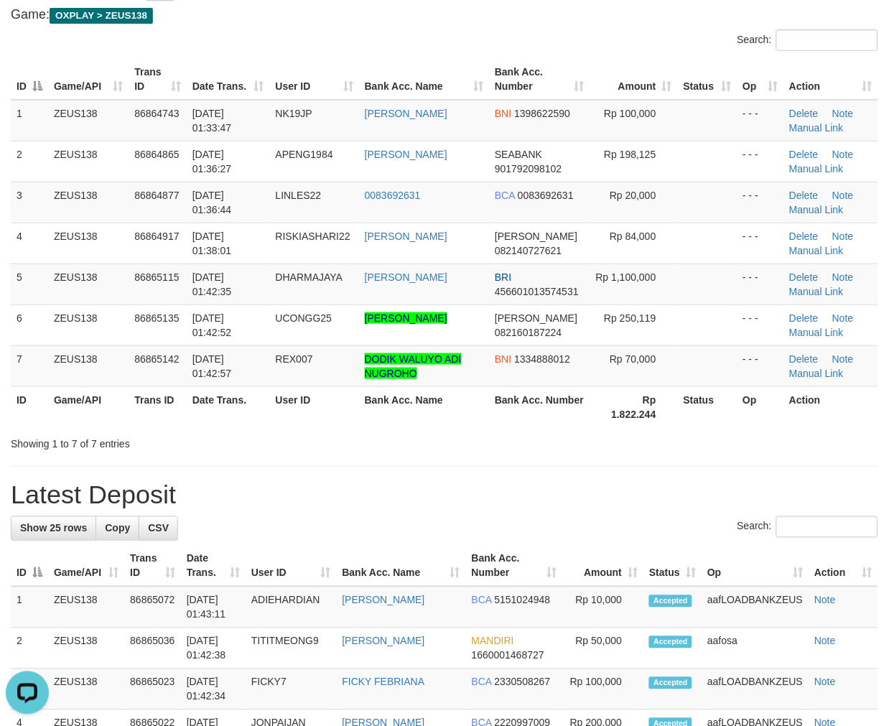 Image resolution: width=889 pixels, height=726 pixels. I want to click on h4: Game:, so click(444, 15).